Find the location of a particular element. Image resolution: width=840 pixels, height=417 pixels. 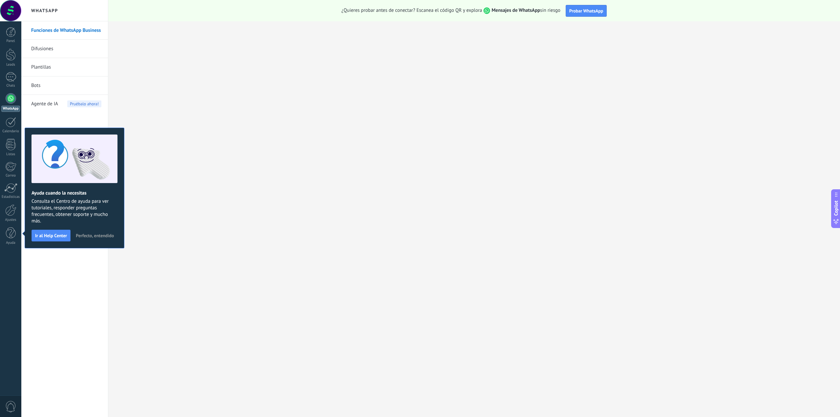

div: WhatsApp is located at coordinates (10, 109).